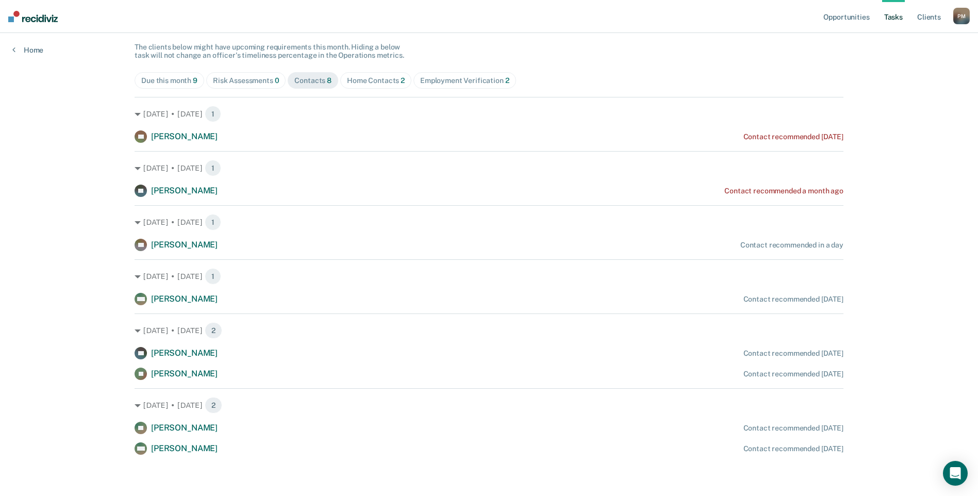 The width and height of the screenshot is (978, 496). Describe the element at coordinates (169, 80) in the screenshot. I see `div: Due this month` at that location.